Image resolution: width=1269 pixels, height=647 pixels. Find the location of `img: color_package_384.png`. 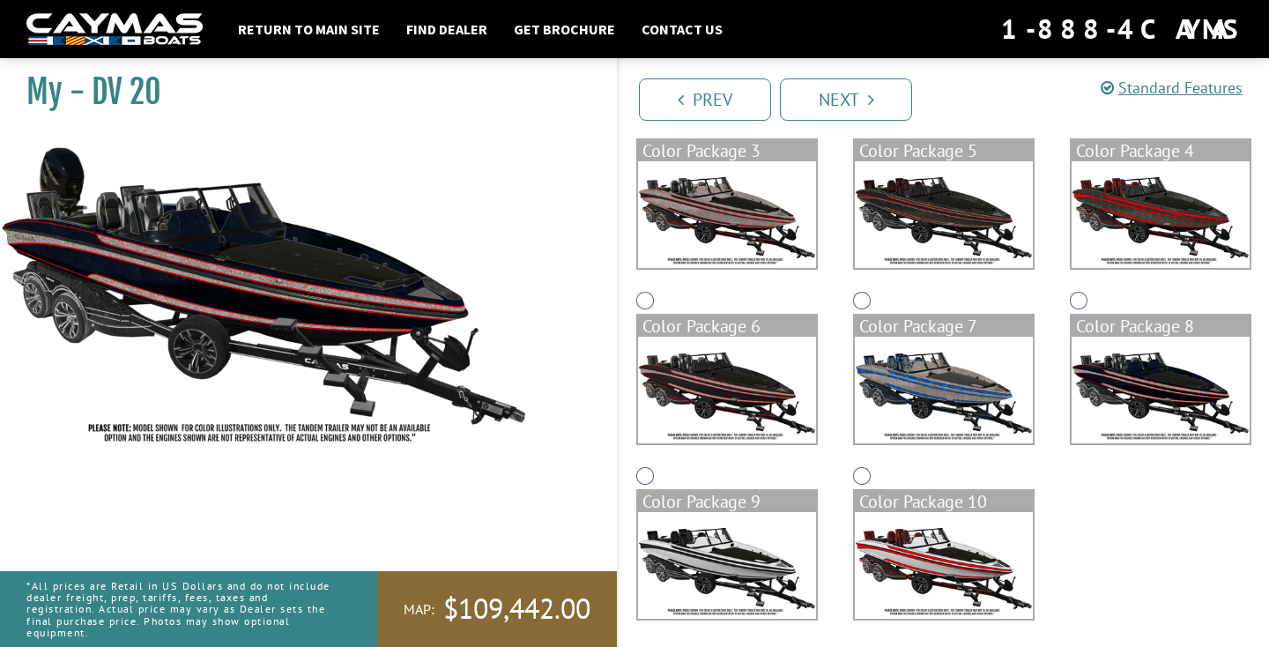

img: color_package_384.png is located at coordinates (727, 214).